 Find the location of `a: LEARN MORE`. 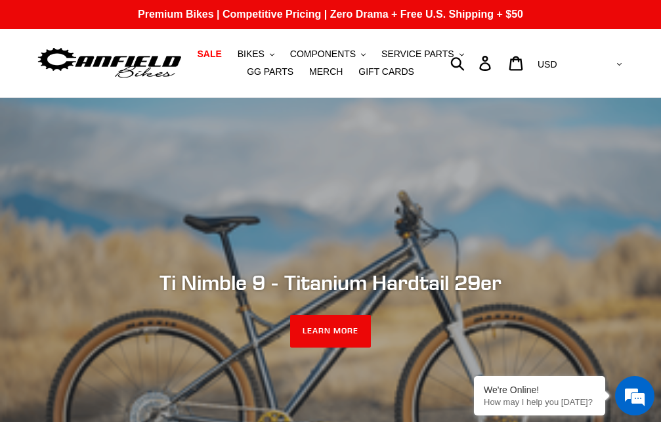

a: LEARN MORE is located at coordinates (330, 332).